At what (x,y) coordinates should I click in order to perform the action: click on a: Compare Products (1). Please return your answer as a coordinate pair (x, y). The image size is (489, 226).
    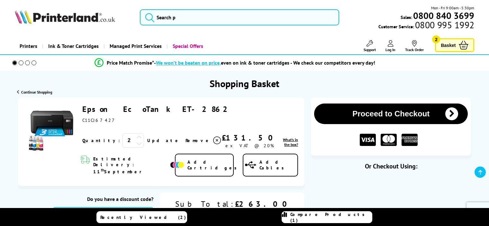
    Looking at the image, I should click on (327, 217).